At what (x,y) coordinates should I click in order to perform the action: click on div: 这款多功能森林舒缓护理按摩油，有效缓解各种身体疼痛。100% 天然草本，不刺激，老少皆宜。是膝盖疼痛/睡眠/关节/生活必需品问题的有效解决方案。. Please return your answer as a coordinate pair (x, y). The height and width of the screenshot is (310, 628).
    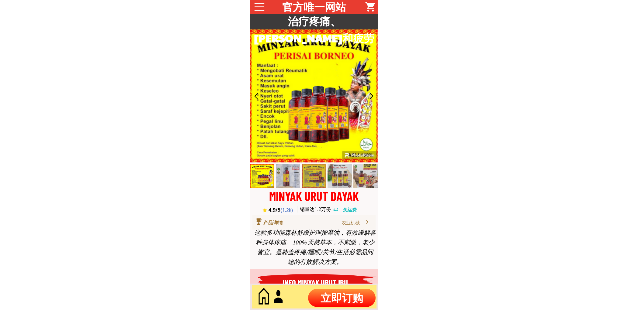
    Looking at the image, I should click on (315, 248).